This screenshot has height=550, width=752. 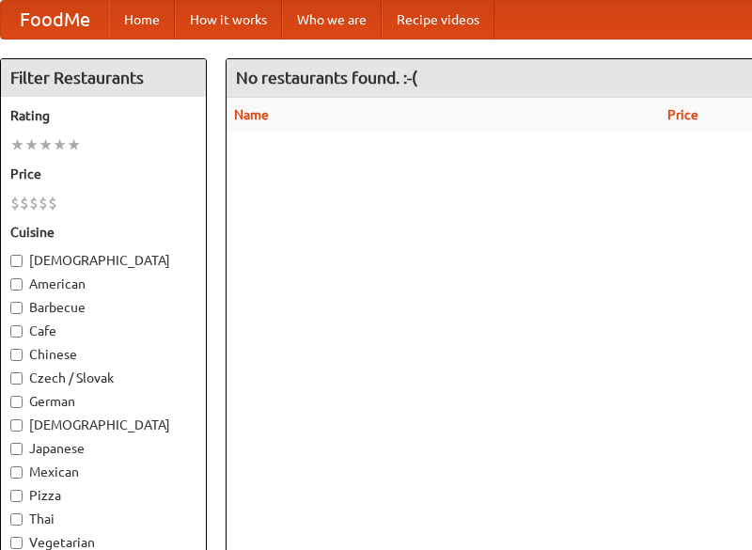 I want to click on input: Barbecue, so click(x=16, y=307).